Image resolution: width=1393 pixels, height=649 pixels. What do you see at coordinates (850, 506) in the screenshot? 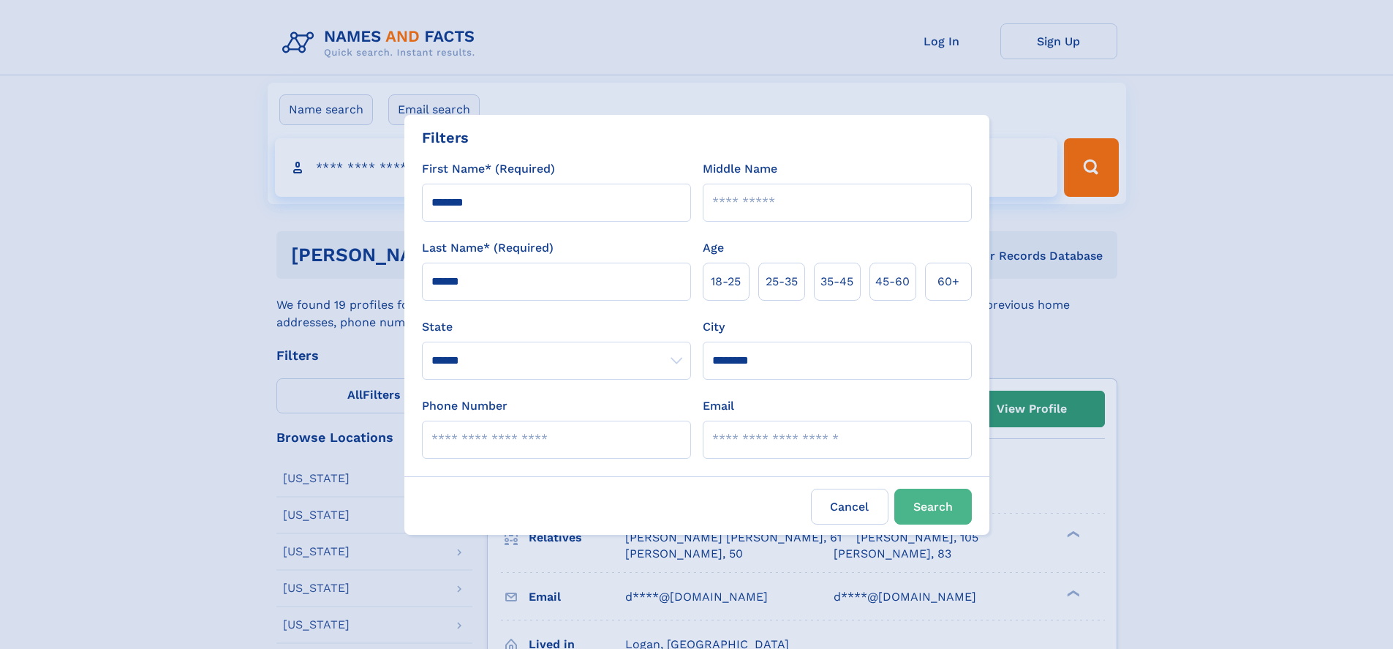
I see `label: Cancel` at bounding box center [850, 506].